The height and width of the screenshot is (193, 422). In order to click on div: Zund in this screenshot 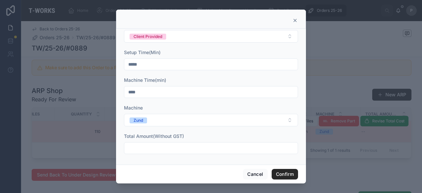, I will do `click(138, 120)`.